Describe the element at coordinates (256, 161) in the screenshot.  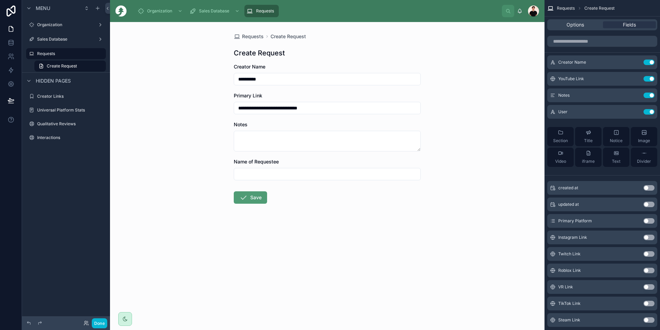
I see `span: Name of Requestee` at that location.